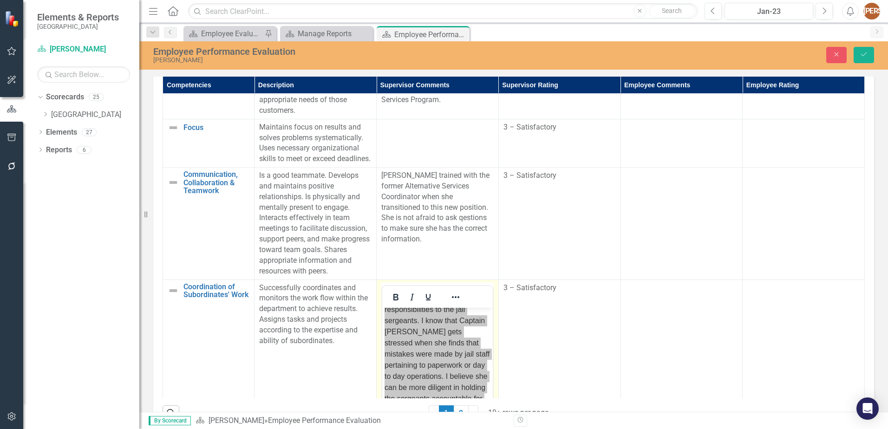  I want to click on a: Elements, so click(61, 132).